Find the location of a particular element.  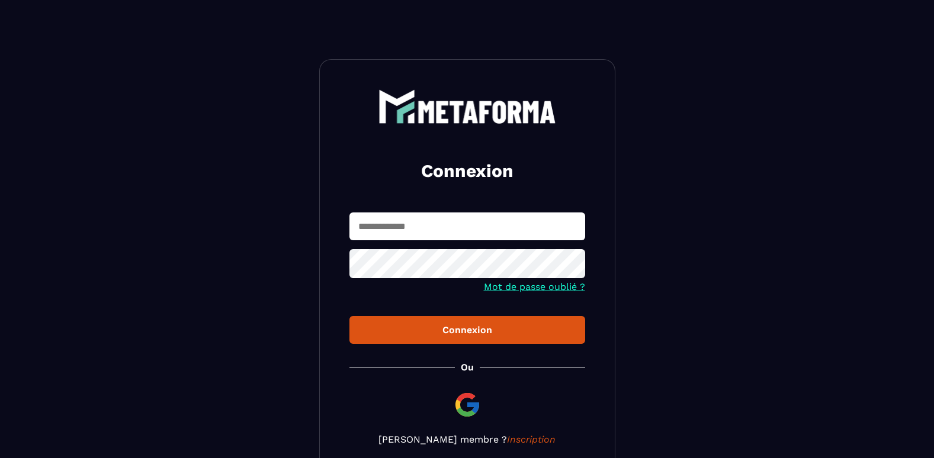

a: Mot de passe oublié ? is located at coordinates (534, 287).